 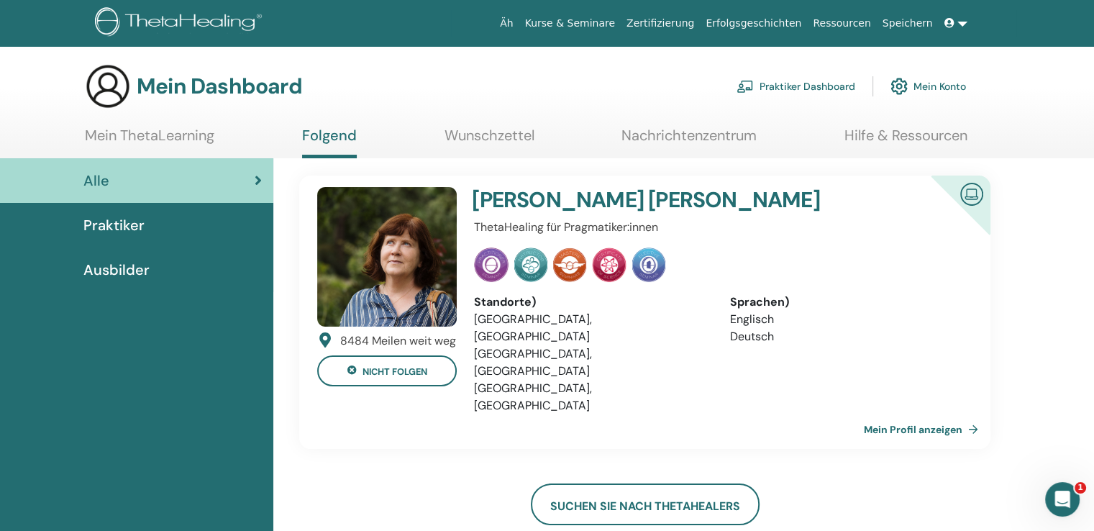 What do you see at coordinates (913, 429) in the screenshot?
I see `font: Mein Profil anzeigen` at bounding box center [913, 429].